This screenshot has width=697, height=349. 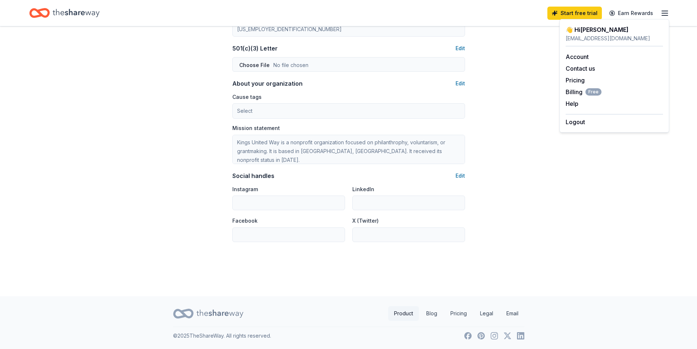 I want to click on span: Select, so click(x=245, y=111).